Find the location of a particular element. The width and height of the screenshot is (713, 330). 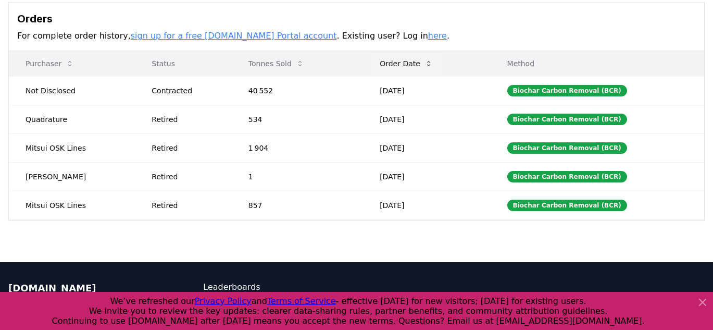

p: Status is located at coordinates (183, 64).